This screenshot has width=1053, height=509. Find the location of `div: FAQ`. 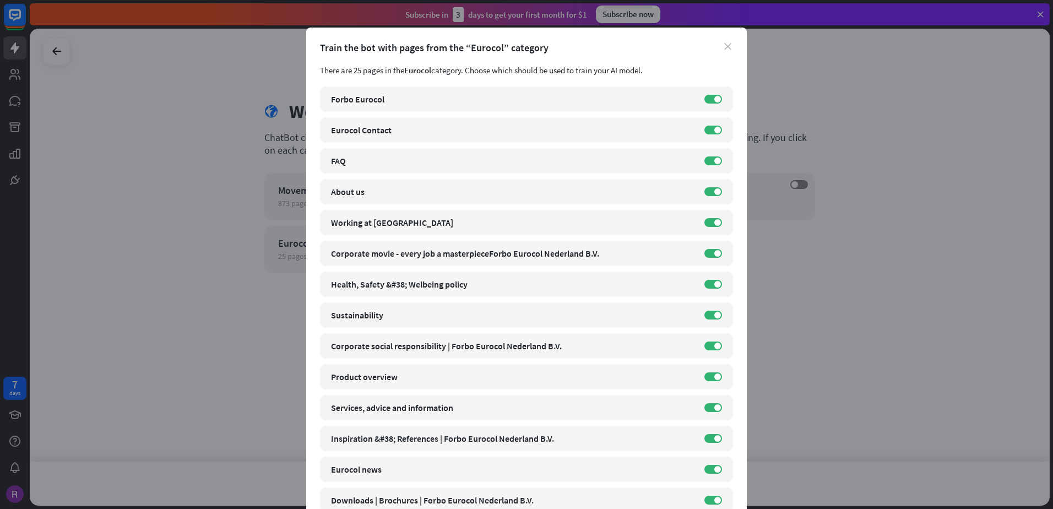

div: FAQ is located at coordinates (512, 161).